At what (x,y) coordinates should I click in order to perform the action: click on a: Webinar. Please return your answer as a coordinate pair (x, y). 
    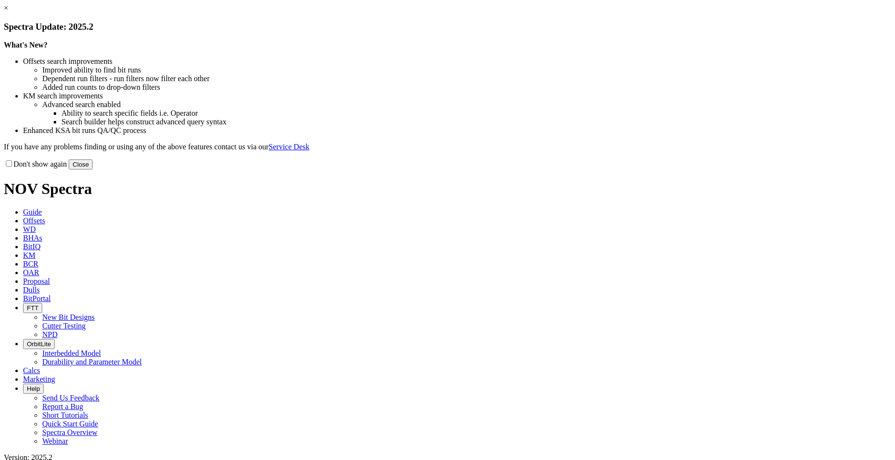
    Looking at the image, I should click on (55, 440).